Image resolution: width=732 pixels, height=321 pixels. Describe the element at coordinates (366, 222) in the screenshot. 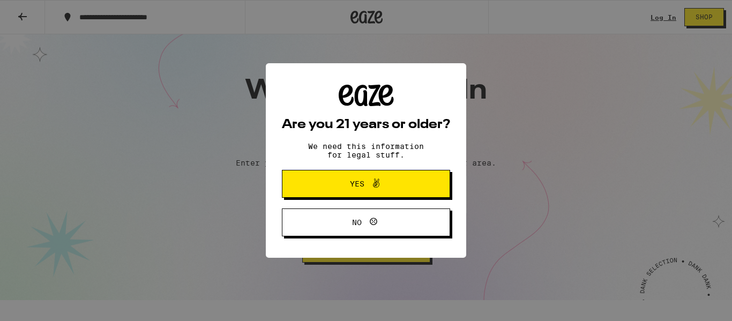

I see `button: No` at that location.